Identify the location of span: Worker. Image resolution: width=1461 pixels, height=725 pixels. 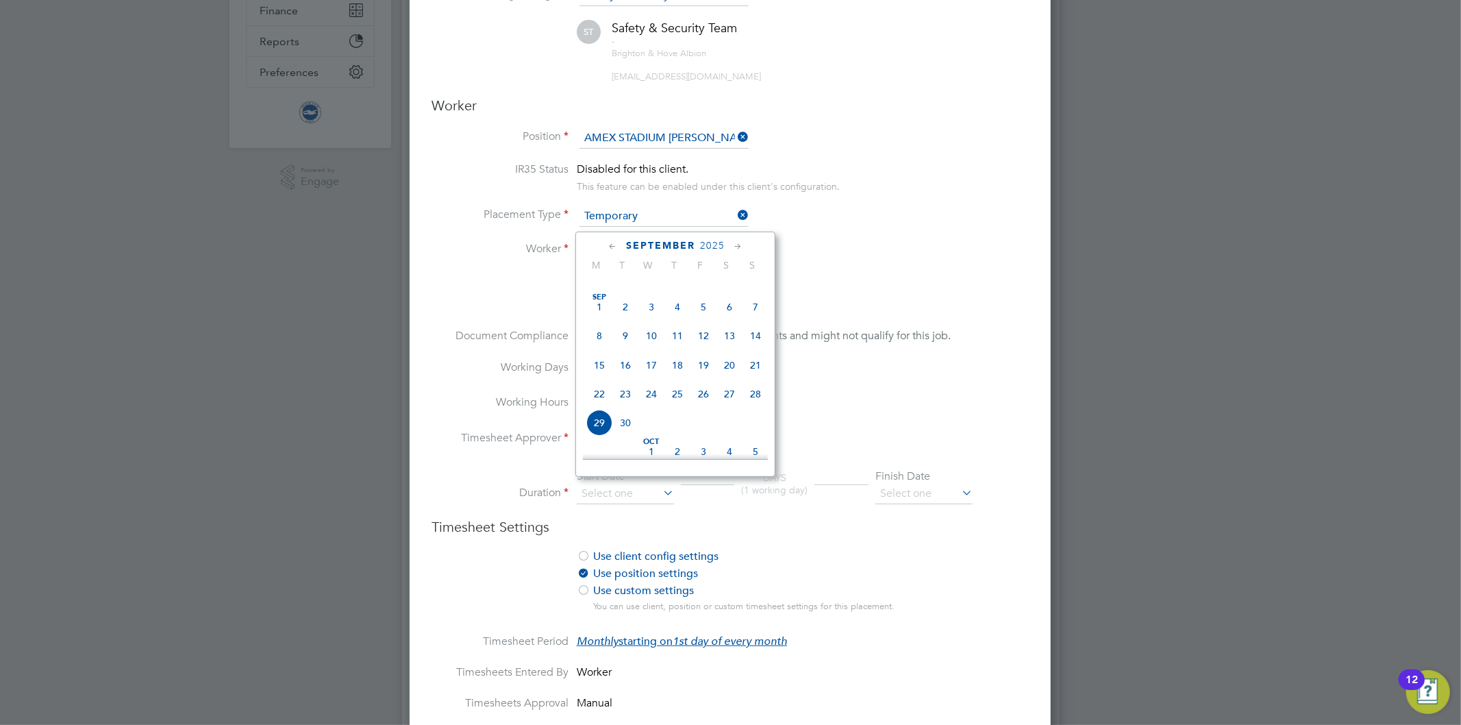
(594, 672).